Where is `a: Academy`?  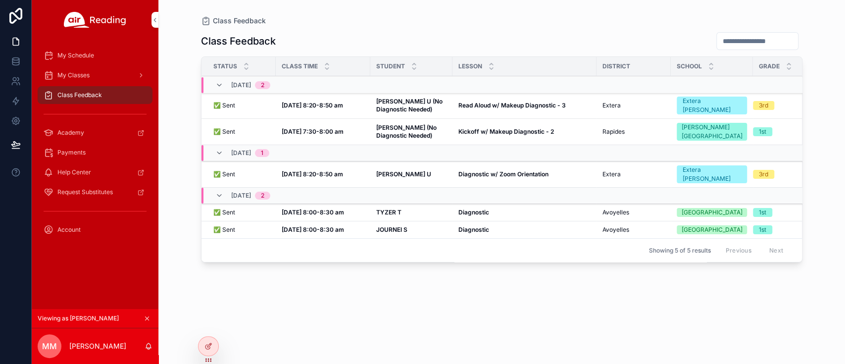 a: Academy is located at coordinates (95, 133).